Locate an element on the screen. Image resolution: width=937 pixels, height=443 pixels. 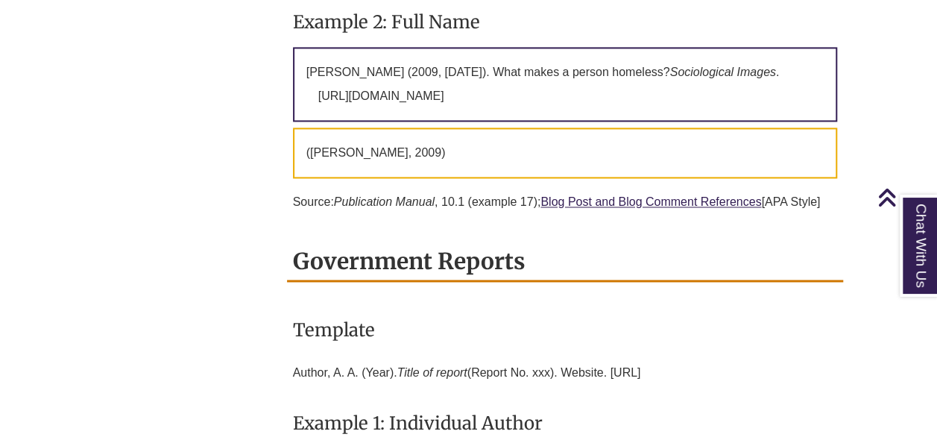
p: Source: , 10.1 (example 17); [APA Style] is located at coordinates (565, 202).